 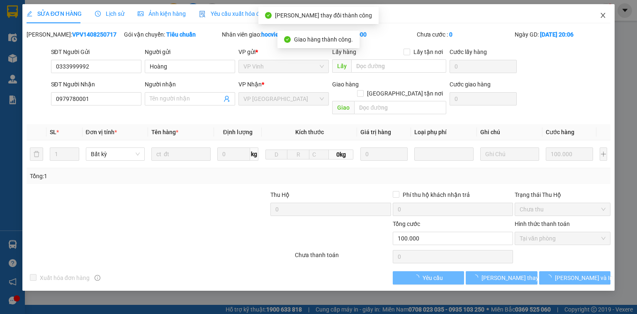 I want to click on div: Cước rồi :, so click(x=367, y=34).